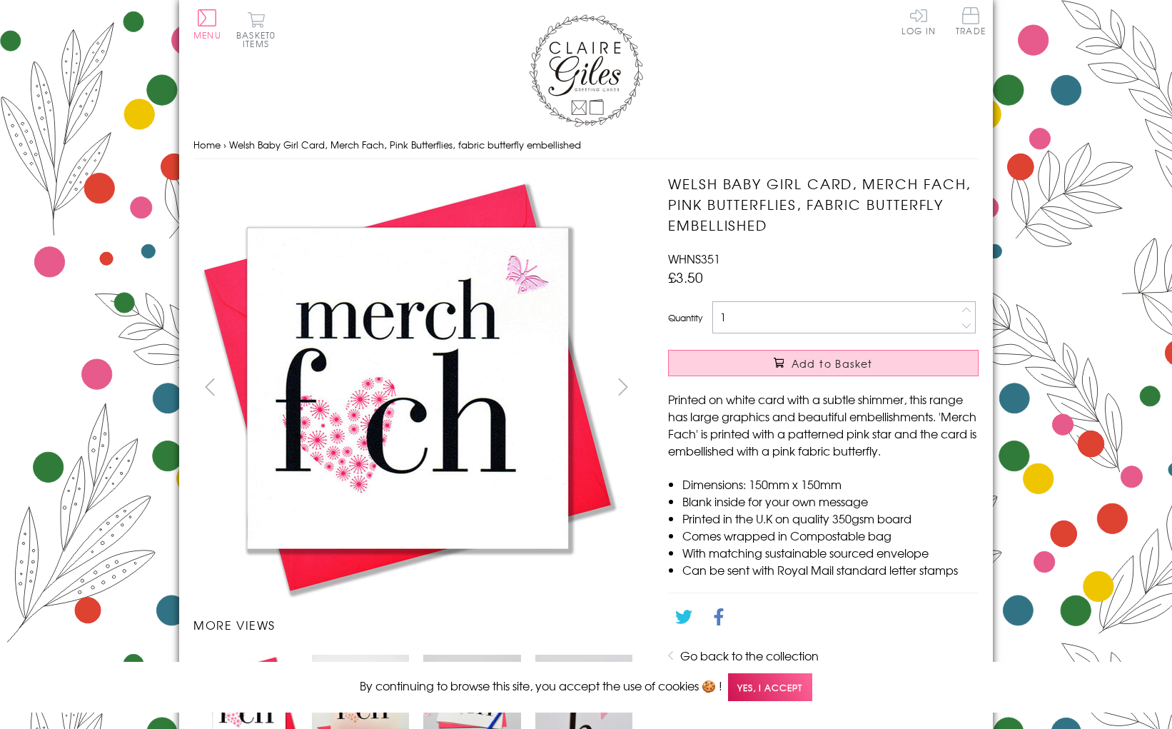  What do you see at coordinates (918, 21) in the screenshot?
I see `a: Log In` at bounding box center [918, 21].